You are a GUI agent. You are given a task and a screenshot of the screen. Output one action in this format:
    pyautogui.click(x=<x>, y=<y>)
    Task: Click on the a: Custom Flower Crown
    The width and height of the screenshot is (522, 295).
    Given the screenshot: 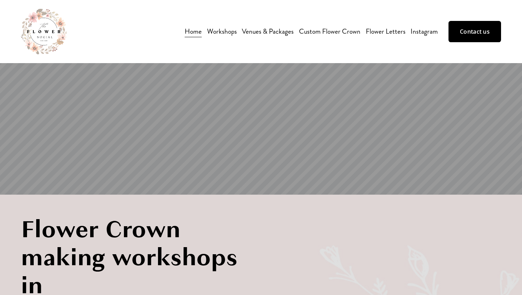 What is the action you would take?
    pyautogui.click(x=329, y=31)
    